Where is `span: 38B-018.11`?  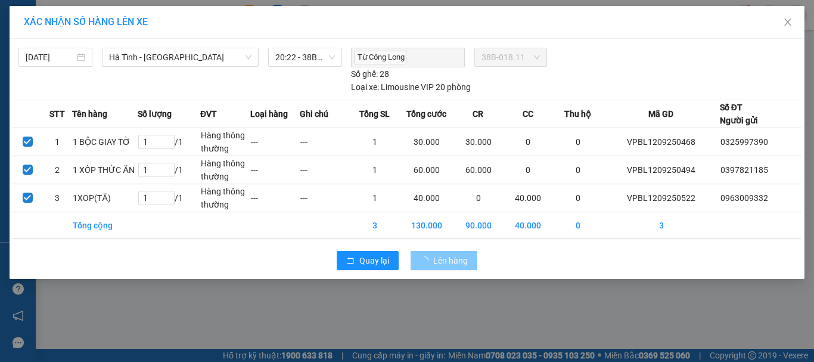
span: 38B-018.11 is located at coordinates (510, 57).